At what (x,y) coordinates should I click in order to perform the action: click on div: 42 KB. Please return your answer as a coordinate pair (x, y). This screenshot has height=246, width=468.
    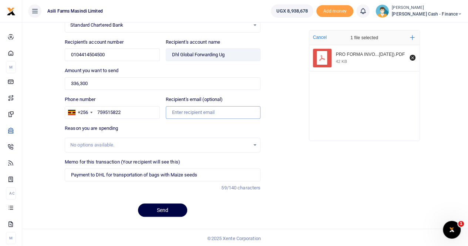
    Looking at the image, I should click on (341, 61).